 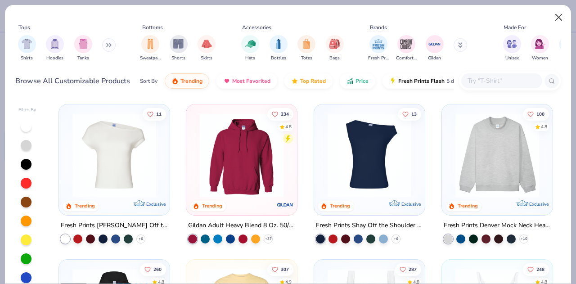 I want to click on img: a1c94bf0-cbc2-4c5c-96ec-cab3b8502a7f, so click(x=114, y=155).